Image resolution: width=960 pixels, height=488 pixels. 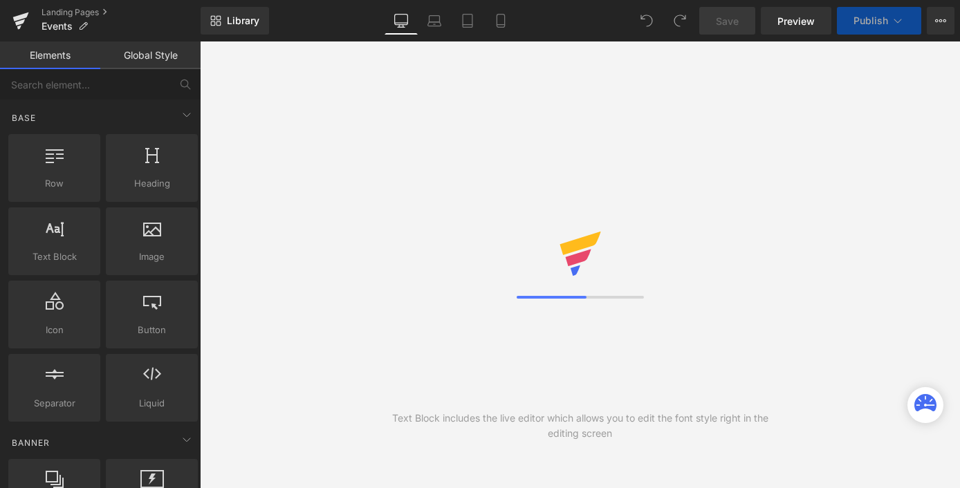 I want to click on a: Preview, so click(x=796, y=21).